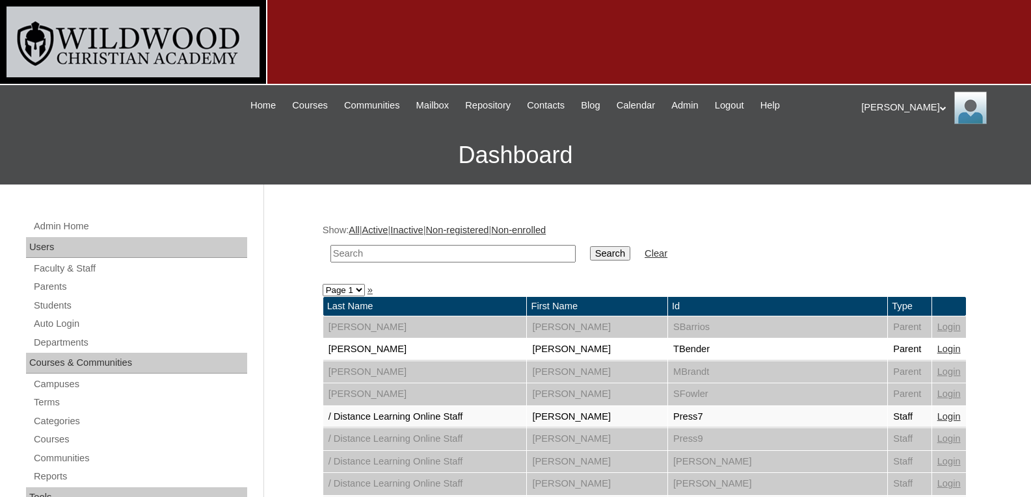 The image size is (1031, 497). What do you see at coordinates (970, 108) in the screenshot?
I see `img: Jill Isaac` at bounding box center [970, 108].